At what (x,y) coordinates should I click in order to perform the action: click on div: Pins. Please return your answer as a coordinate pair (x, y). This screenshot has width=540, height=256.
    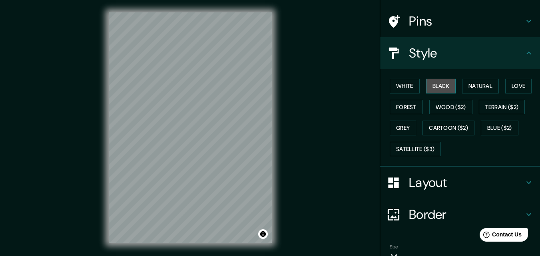
    Looking at the image, I should click on (460, 21).